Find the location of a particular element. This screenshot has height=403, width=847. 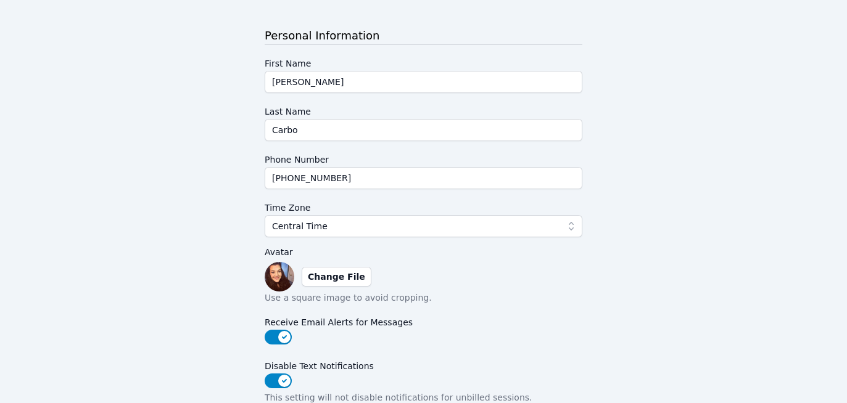

p: Use a square image to avoid cropping. is located at coordinates (423, 298).